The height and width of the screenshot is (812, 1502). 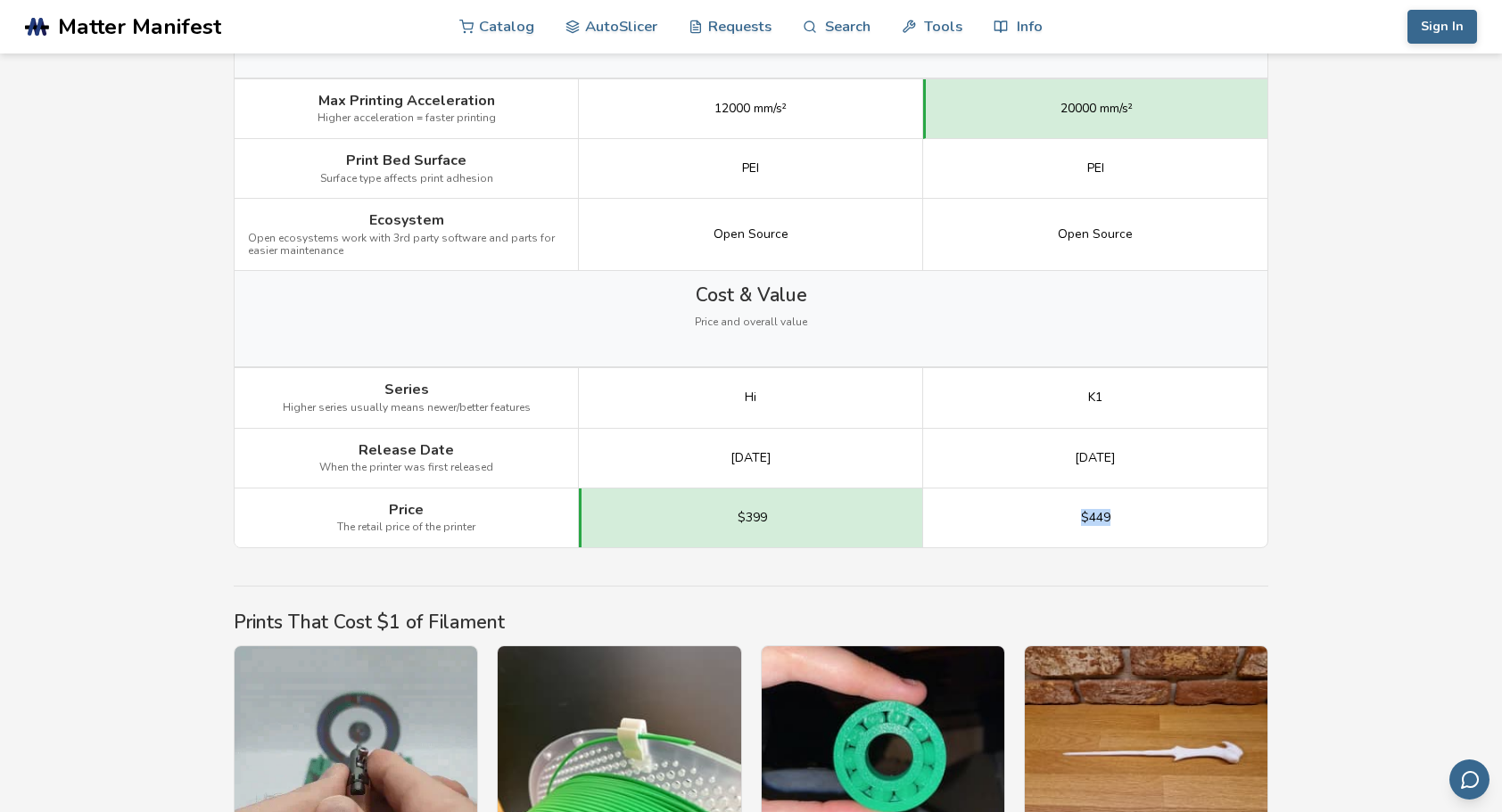 I want to click on span: Surface type affects print adhesion, so click(x=407, y=179).